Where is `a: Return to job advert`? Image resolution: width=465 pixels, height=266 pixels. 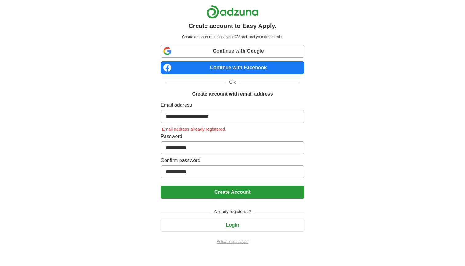 a: Return to job advert is located at coordinates (232, 242).